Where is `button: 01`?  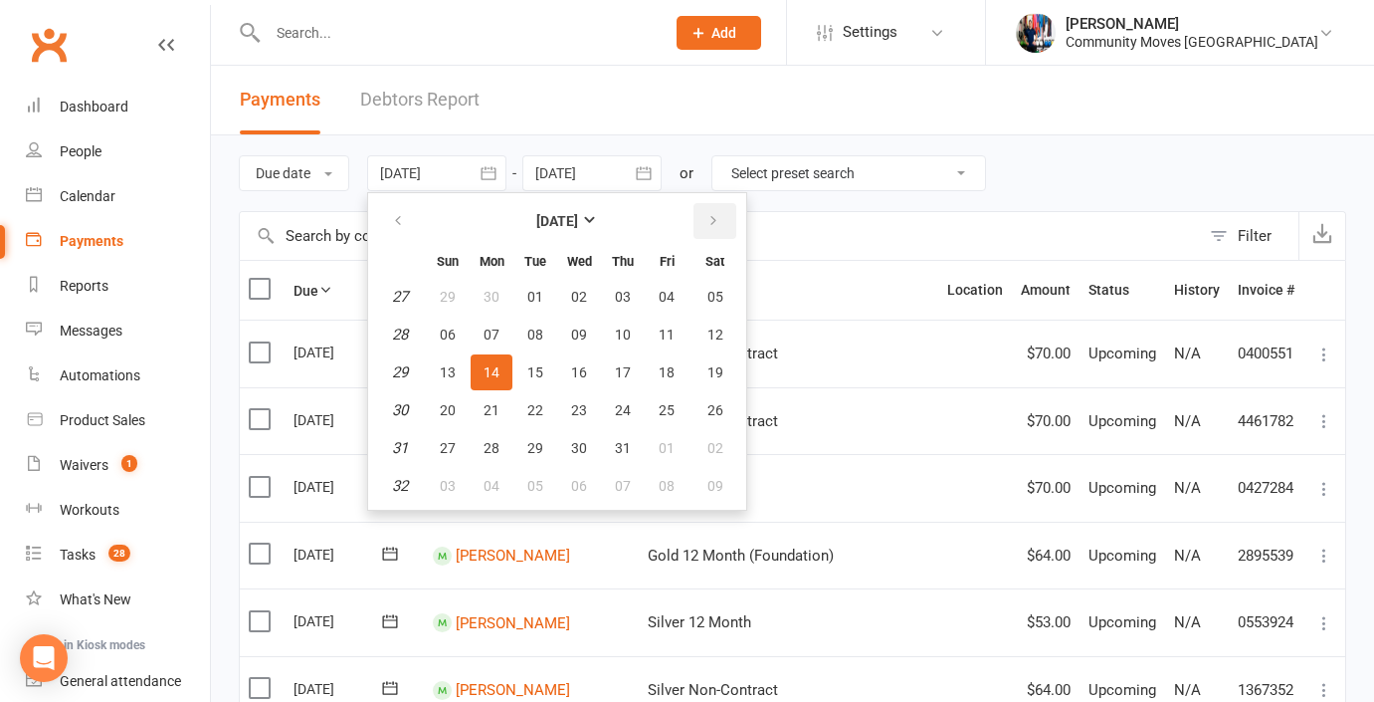 button: 01 is located at coordinates (667, 448).